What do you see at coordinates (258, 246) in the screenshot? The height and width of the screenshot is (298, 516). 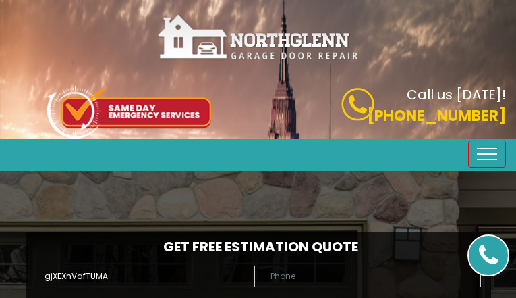 I see `h2: Get Free Estimation Quote` at bounding box center [258, 246].